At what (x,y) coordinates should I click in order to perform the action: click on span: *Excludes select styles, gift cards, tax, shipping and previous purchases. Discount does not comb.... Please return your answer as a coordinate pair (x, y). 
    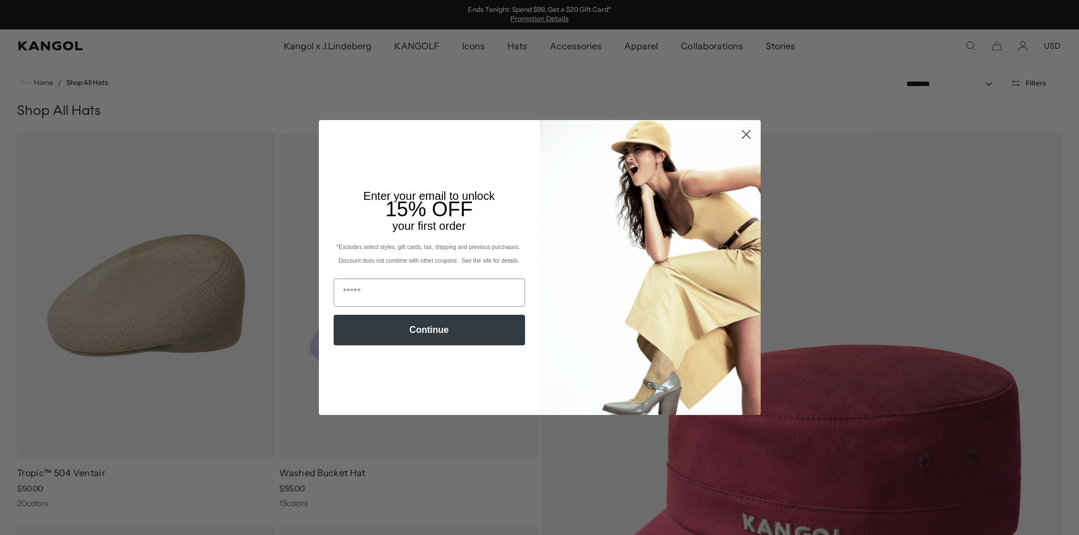
    Looking at the image, I should click on (429, 254).